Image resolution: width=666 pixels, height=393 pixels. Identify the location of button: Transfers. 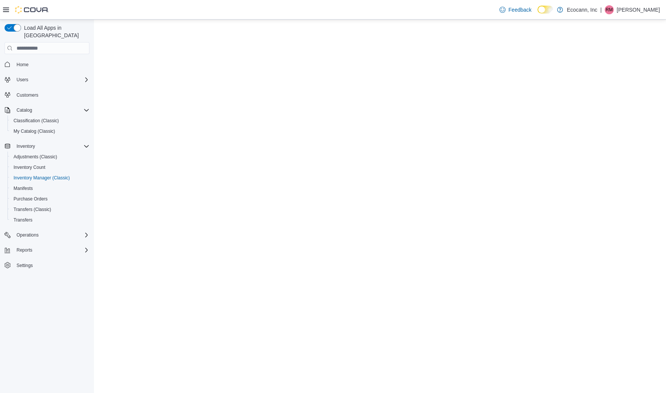
(50, 220).